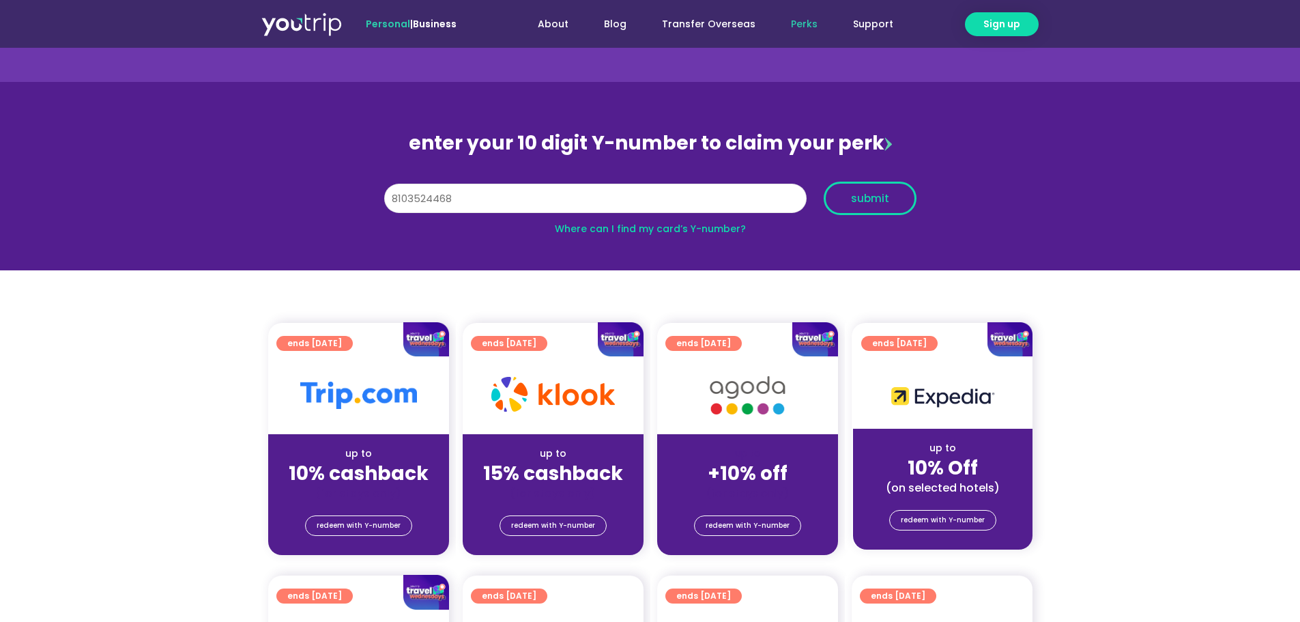  What do you see at coordinates (435, 24) in the screenshot?
I see `a: Business` at bounding box center [435, 24].